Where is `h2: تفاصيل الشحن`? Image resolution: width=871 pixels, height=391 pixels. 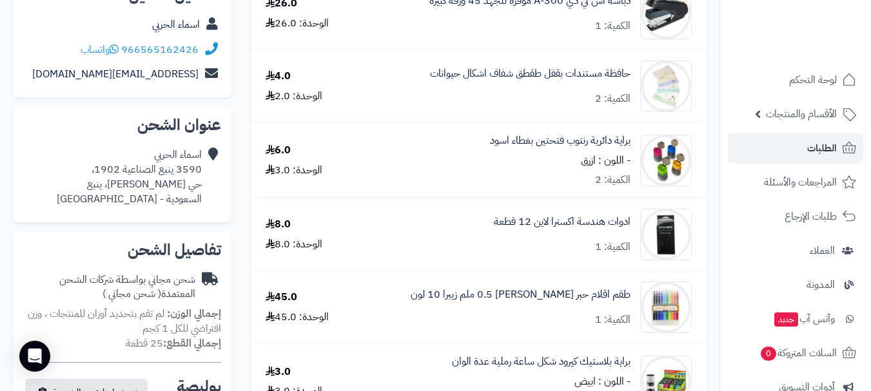
h2: تفاصيل الشحن is located at coordinates (122, 250).